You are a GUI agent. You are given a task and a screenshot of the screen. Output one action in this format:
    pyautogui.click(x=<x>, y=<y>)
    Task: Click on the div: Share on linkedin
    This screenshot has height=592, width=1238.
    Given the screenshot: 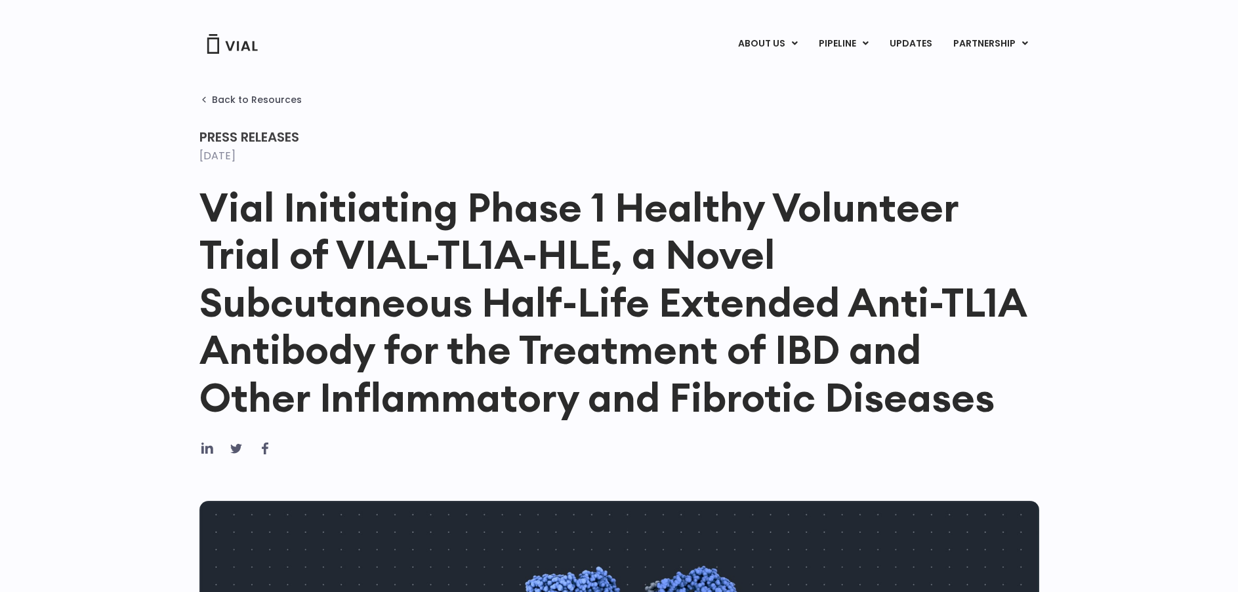 What is the action you would take?
    pyautogui.click(x=207, y=449)
    